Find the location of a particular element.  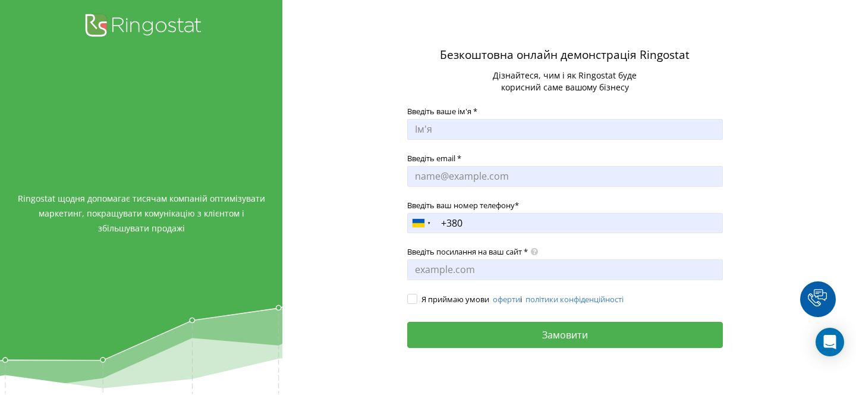

input: name@example.com is located at coordinates (565, 176).